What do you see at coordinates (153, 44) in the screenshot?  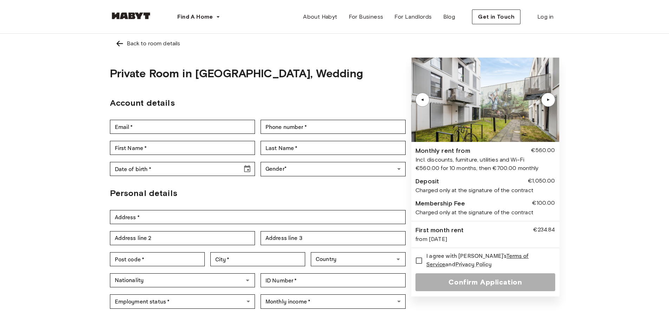 I see `div: Back to room details` at bounding box center [153, 44].